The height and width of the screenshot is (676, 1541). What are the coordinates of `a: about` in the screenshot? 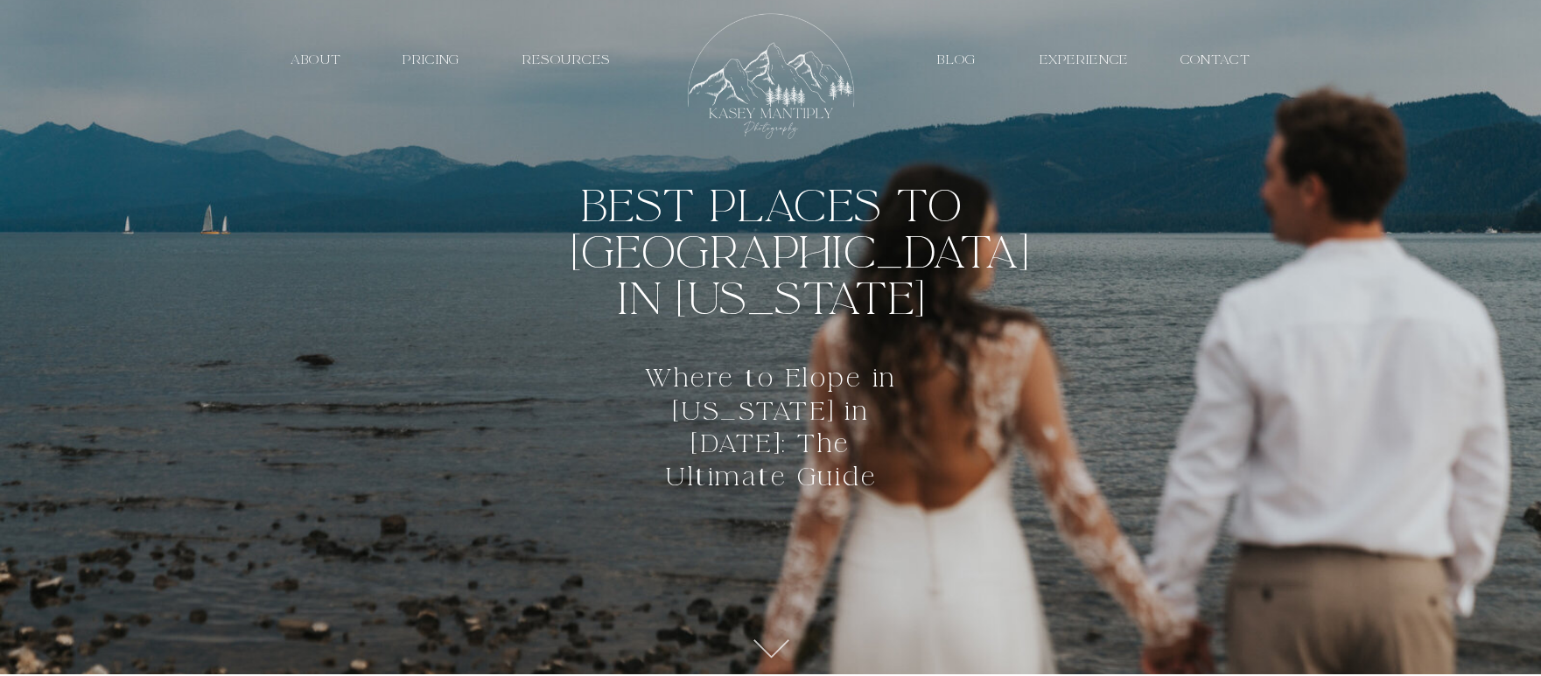 It's located at (316, 60).